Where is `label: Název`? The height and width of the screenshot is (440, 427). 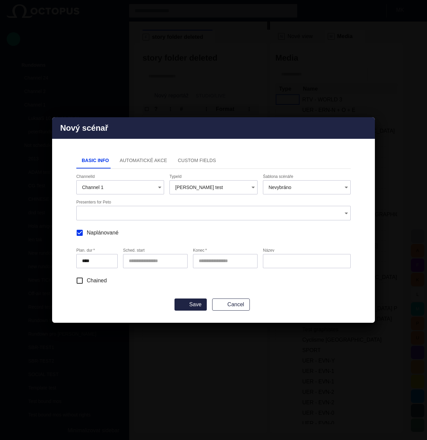 label: Název is located at coordinates (269, 250).